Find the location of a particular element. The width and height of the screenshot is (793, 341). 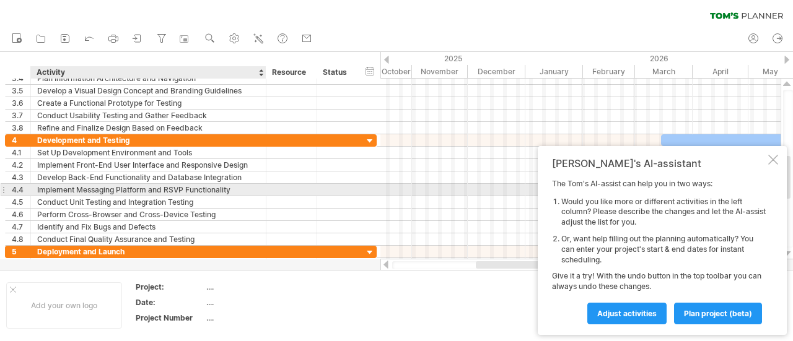

div: Conduct Final Quality Assurance and Testing is located at coordinates (148, 239).